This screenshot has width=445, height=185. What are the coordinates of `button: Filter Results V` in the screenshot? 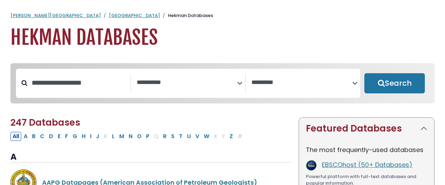 It's located at (197, 136).